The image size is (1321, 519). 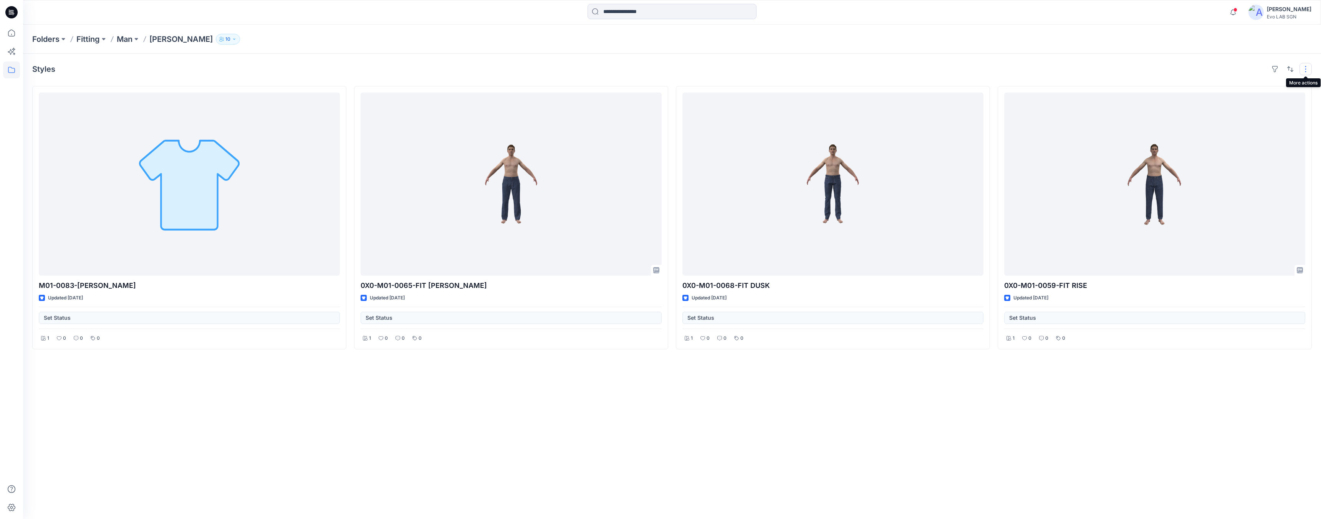 What do you see at coordinates (44, 69) in the screenshot?
I see `h4: Styles` at bounding box center [44, 69].